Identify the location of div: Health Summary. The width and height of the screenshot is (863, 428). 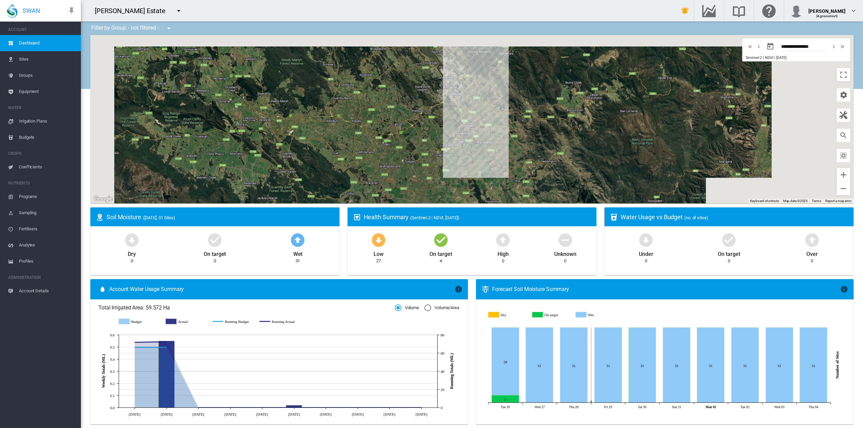
(477, 217).